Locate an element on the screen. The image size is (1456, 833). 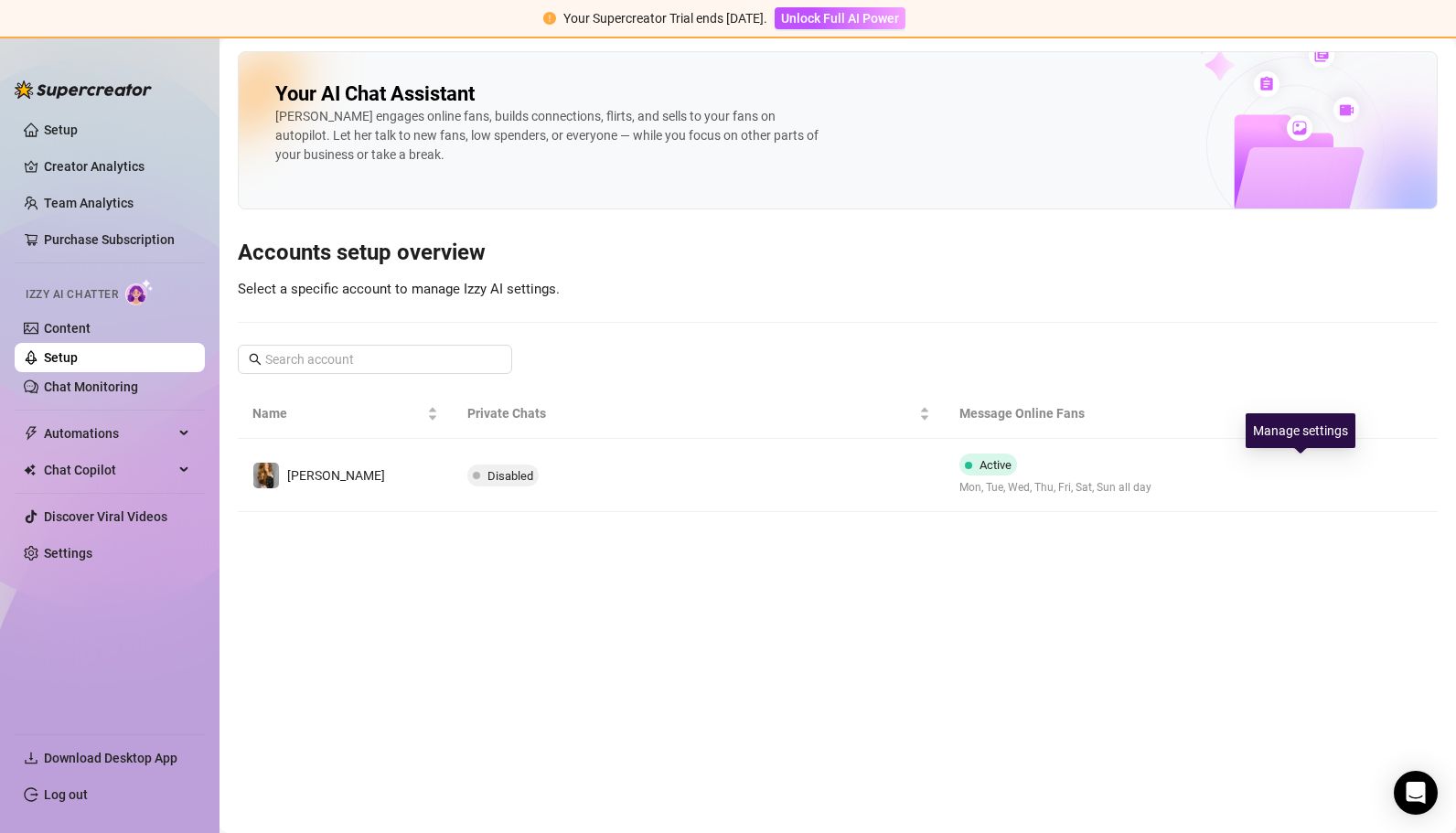
span: exclamation-circle is located at coordinates (549, 18).